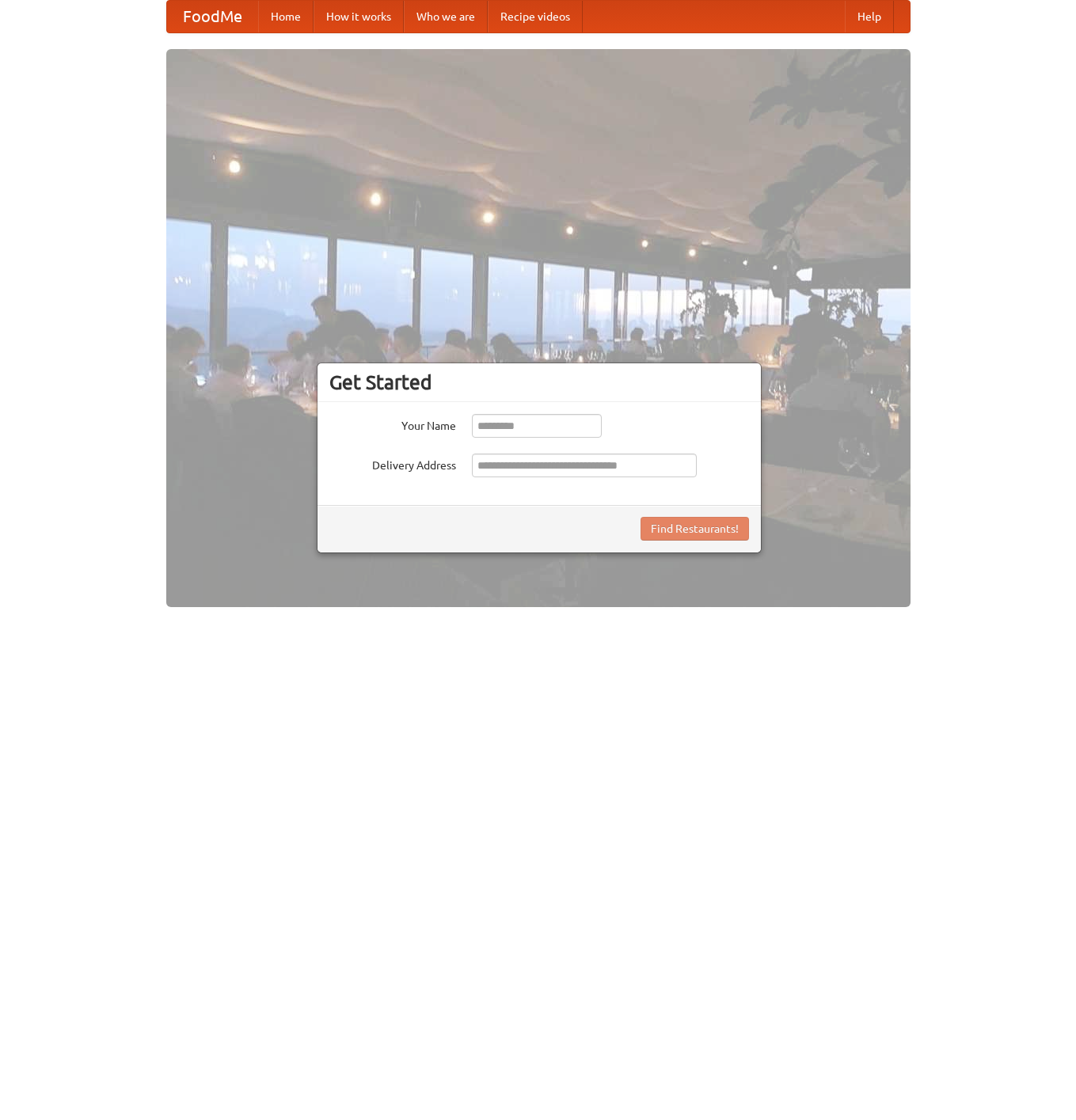 This screenshot has width=1076, height=1120. What do you see at coordinates (212, 17) in the screenshot?
I see `a: FoodMe` at bounding box center [212, 17].